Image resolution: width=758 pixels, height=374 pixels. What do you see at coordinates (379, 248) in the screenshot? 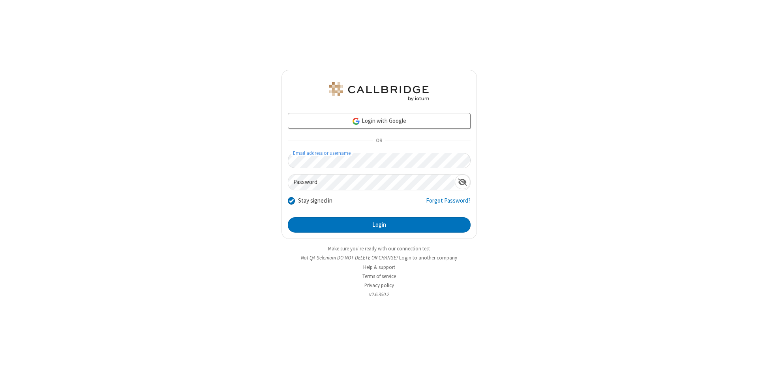
I see `a: Make sure you're ready with our connection test` at bounding box center [379, 248].